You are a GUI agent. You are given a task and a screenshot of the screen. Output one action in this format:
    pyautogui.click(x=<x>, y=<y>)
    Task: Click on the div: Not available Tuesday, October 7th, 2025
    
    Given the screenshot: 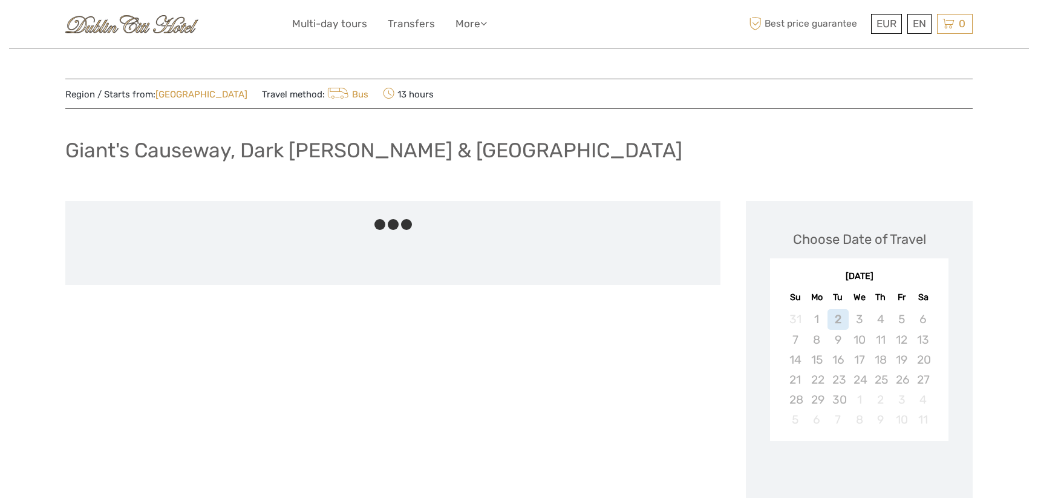 What is the action you would take?
    pyautogui.click(x=838, y=419)
    